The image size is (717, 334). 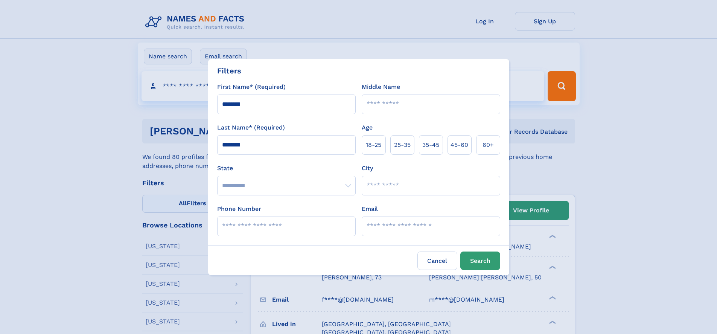 I want to click on label: Age, so click(x=367, y=128).